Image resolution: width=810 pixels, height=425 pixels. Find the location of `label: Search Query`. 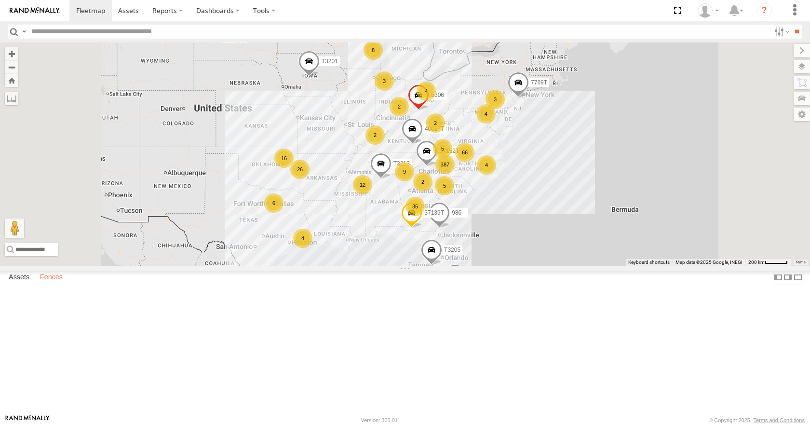

label: Search Query is located at coordinates (24, 31).